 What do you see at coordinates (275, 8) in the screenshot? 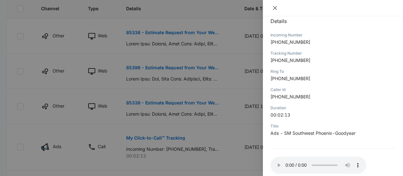
I see `button: Close` at bounding box center [275, 8].